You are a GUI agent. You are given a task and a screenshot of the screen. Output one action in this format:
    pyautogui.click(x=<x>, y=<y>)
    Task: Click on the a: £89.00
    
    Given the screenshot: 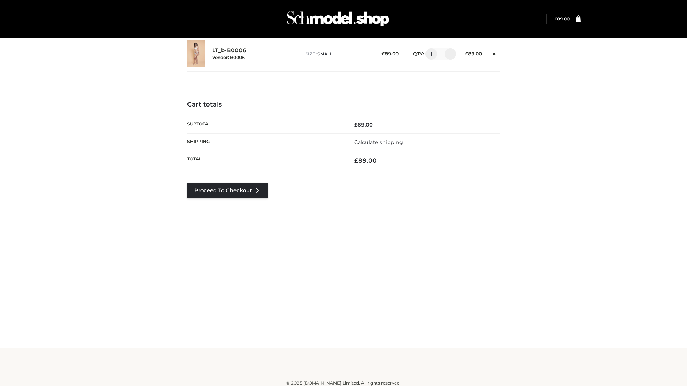 What is the action you would take?
    pyautogui.click(x=561, y=19)
    